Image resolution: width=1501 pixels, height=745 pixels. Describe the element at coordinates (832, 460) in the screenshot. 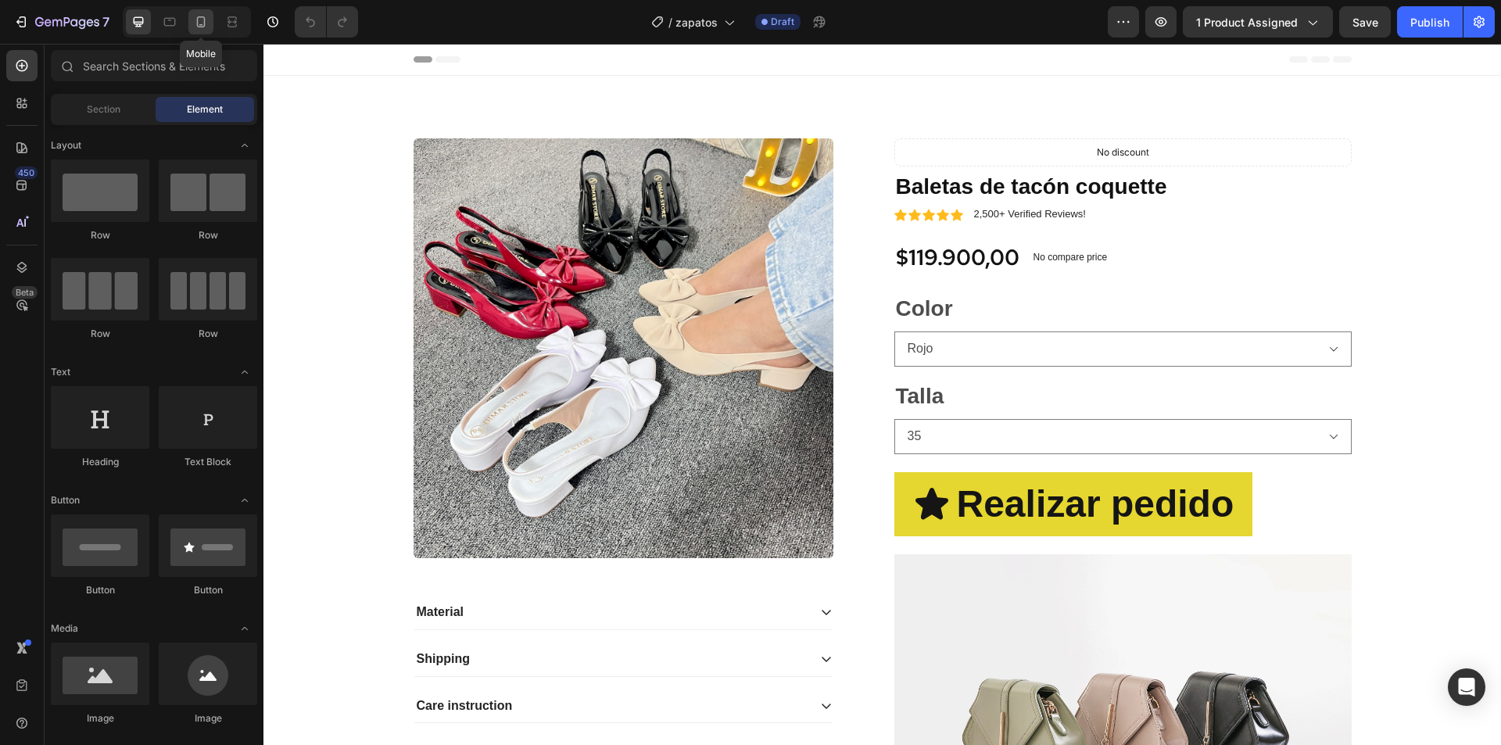

I see `strong: Realizar pedido` at that location.